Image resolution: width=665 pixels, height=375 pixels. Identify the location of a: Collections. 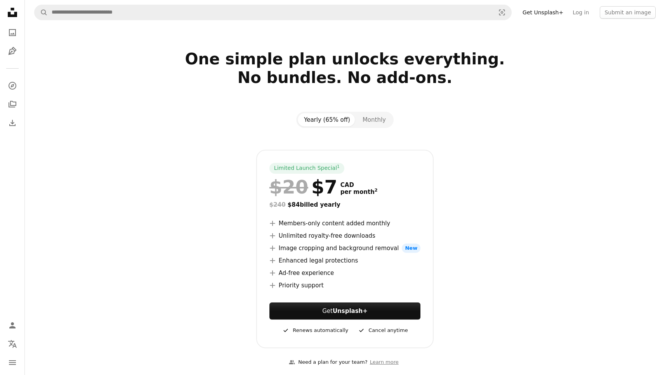
(12, 104).